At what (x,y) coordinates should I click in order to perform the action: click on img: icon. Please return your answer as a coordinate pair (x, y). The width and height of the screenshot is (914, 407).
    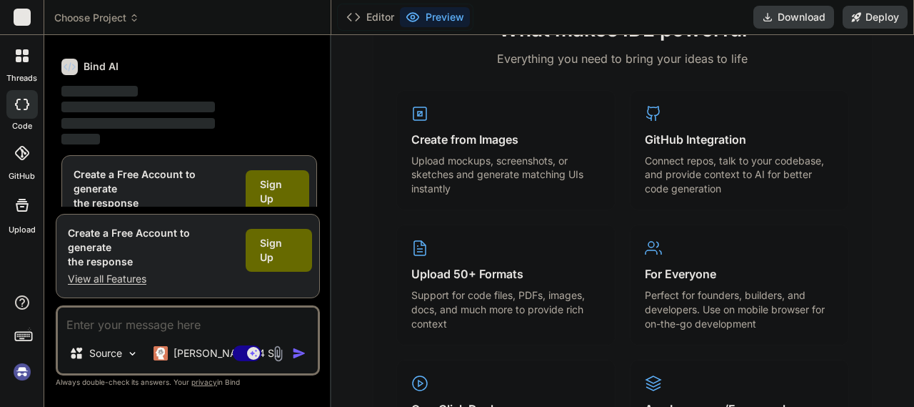
    Looking at the image, I should click on (299, 353).